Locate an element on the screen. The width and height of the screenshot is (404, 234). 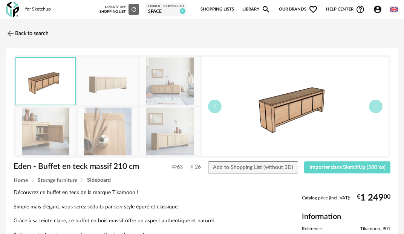
div: for Sketchup is located at coordinates (38, 9).